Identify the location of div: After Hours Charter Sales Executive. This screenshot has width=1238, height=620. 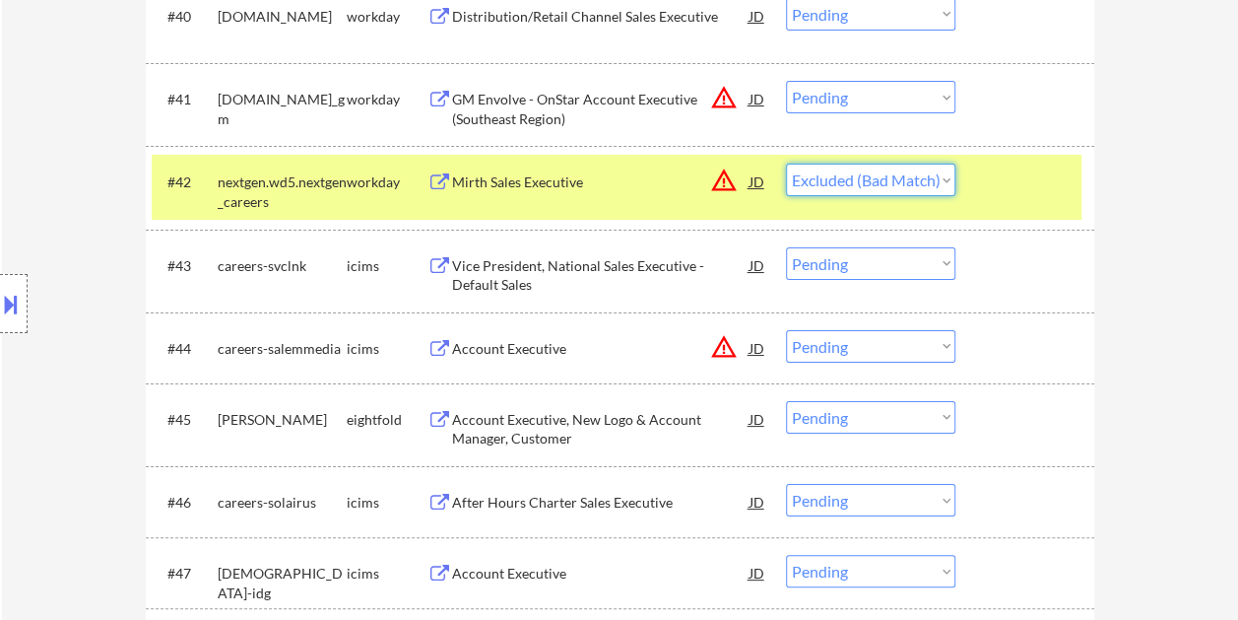
(601, 502).